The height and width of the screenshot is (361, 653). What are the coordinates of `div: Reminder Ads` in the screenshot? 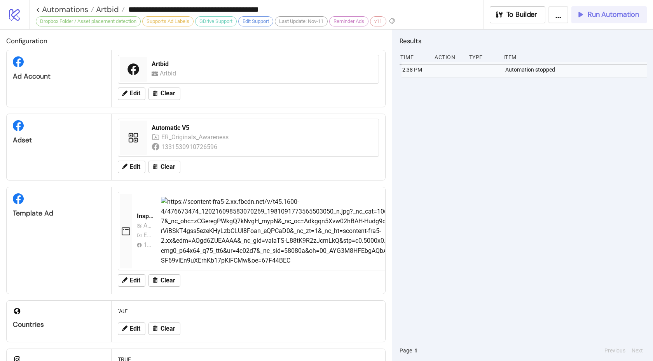 It's located at (349, 21).